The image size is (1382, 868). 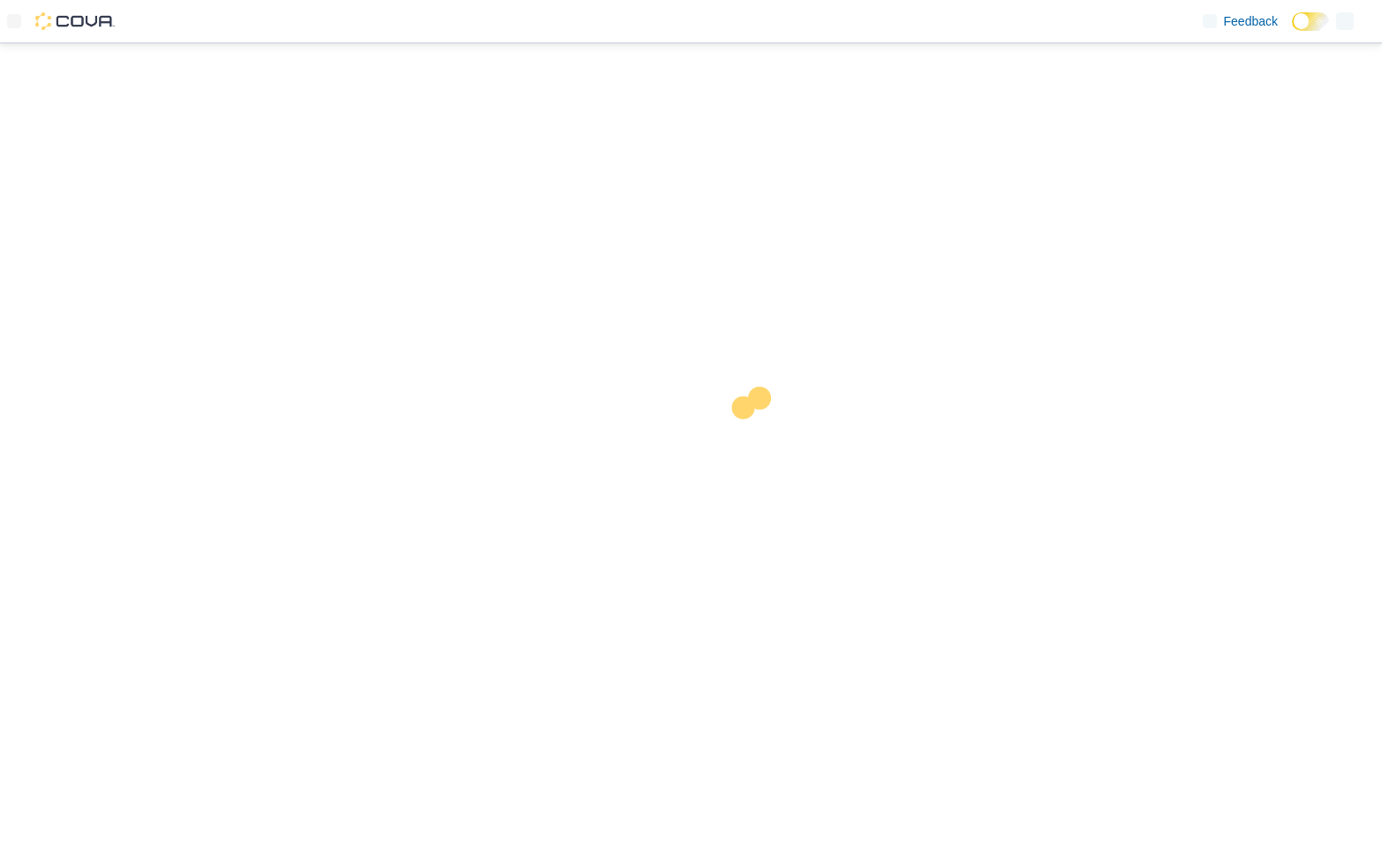 I want to click on img: cova-loader, so click(x=757, y=440).